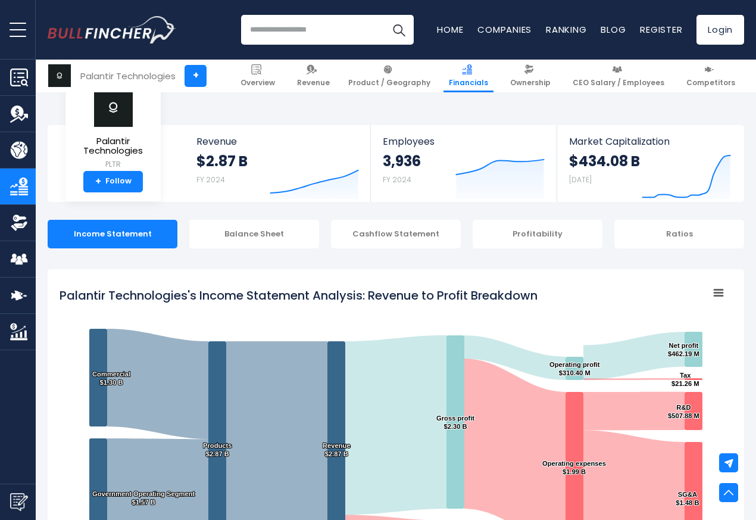 The width and height of the screenshot is (756, 520). Describe the element at coordinates (469, 83) in the screenshot. I see `span: Financials` at that location.